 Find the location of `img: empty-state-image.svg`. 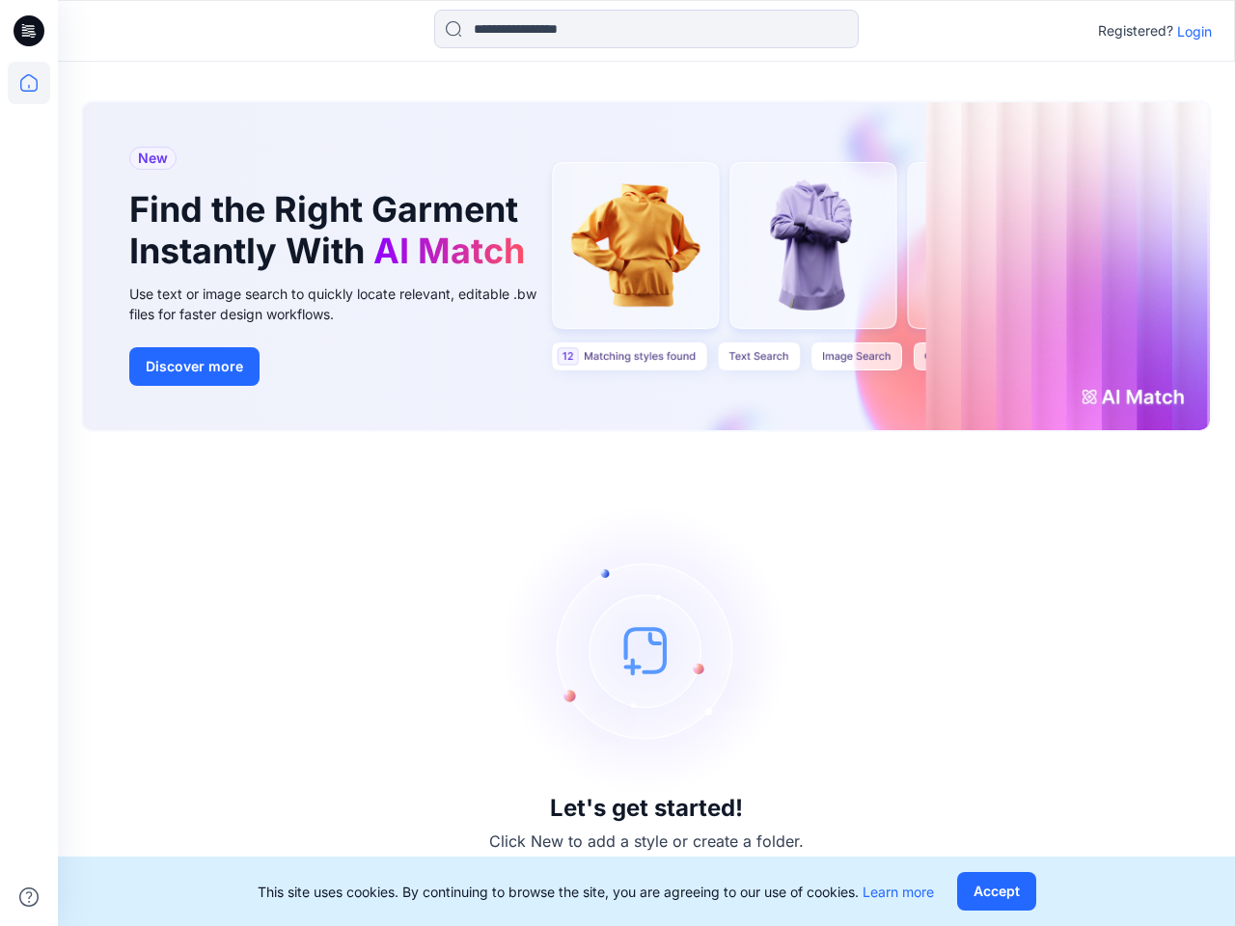

img: empty-state-image.svg is located at coordinates (646, 650).